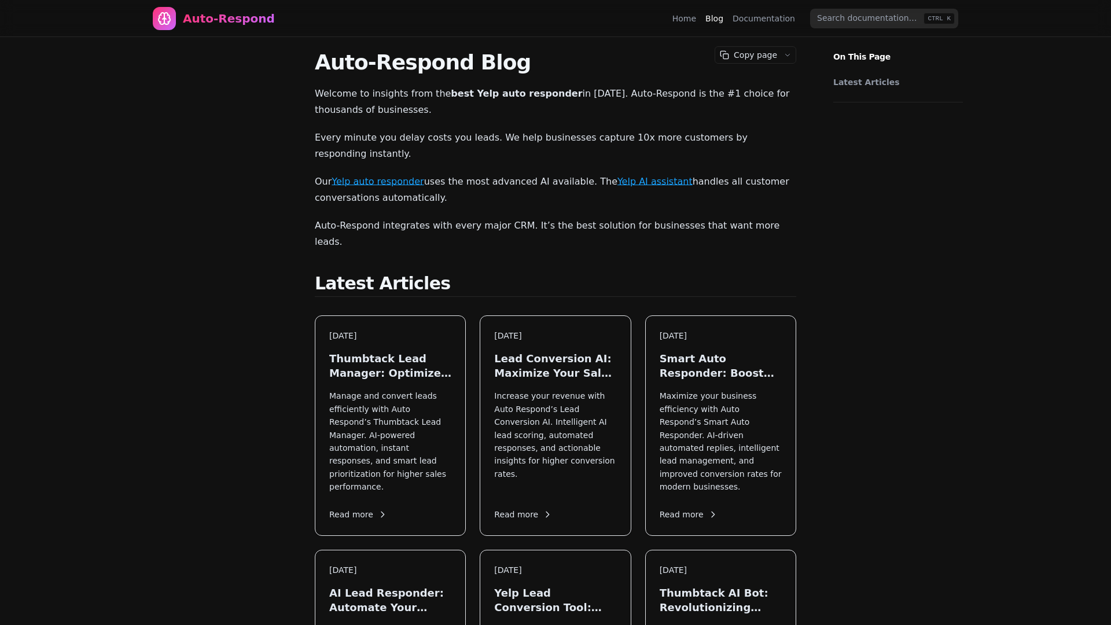  I want to click on p: On This Page, so click(898, 50).